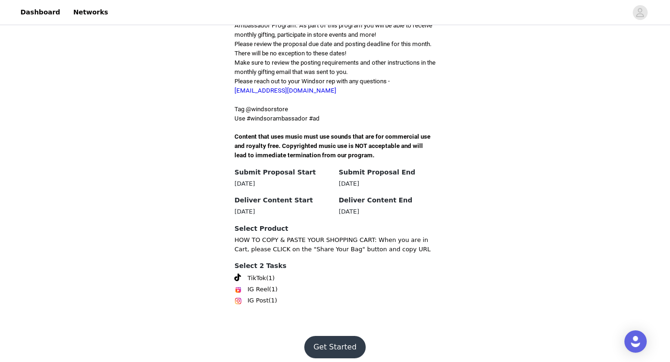 This screenshot has width=670, height=362. What do you see at coordinates (335, 266) in the screenshot?
I see `h4: Select 2 Tasks` at bounding box center [335, 266].